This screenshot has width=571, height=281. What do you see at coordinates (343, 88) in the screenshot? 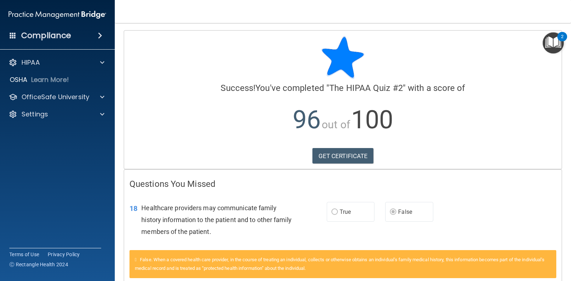
I see `h4: You've completed " " with a score of` at bounding box center [343, 88].